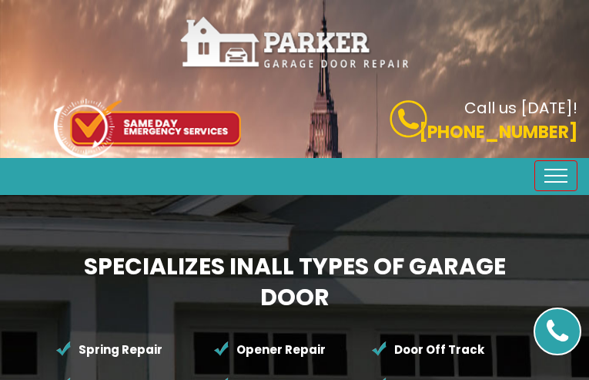  I want to click on li: Opener Repair, so click(292, 349).